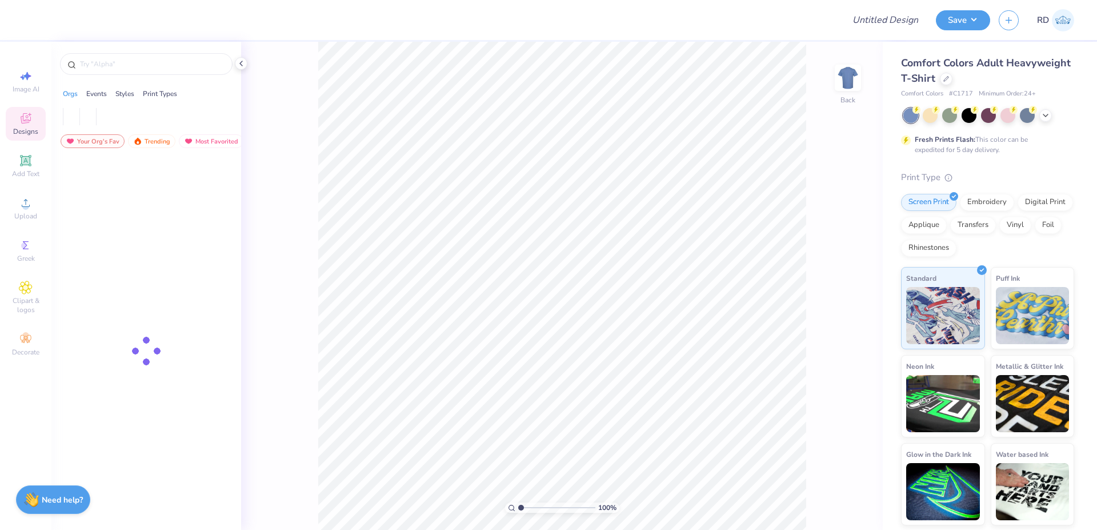 The image size is (1097, 530). I want to click on span: Greek, so click(26, 258).